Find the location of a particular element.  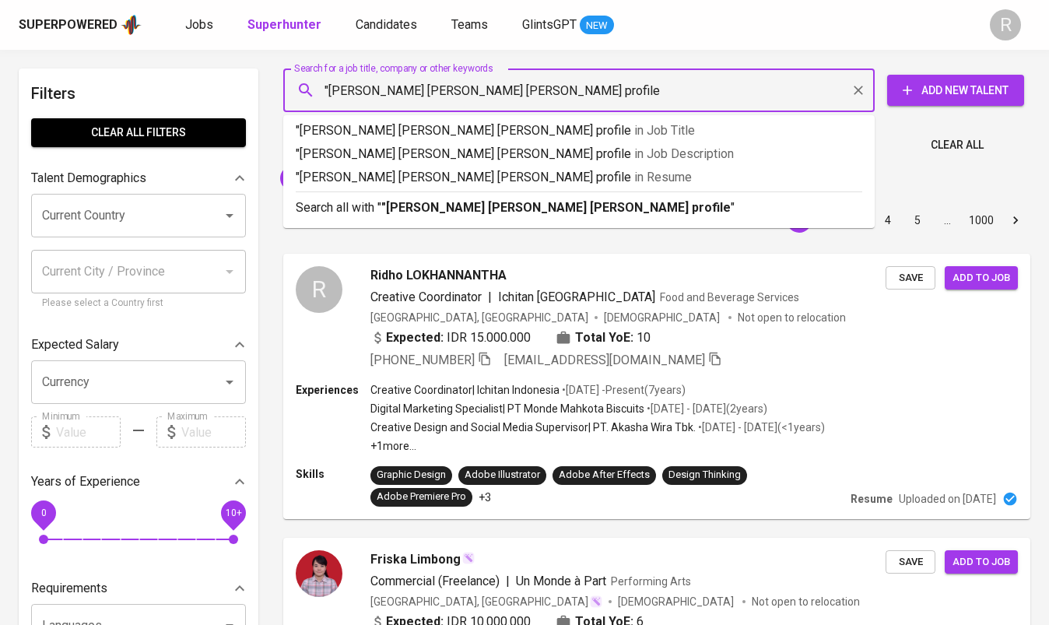

nav: pagination navigation is located at coordinates (893, 220).